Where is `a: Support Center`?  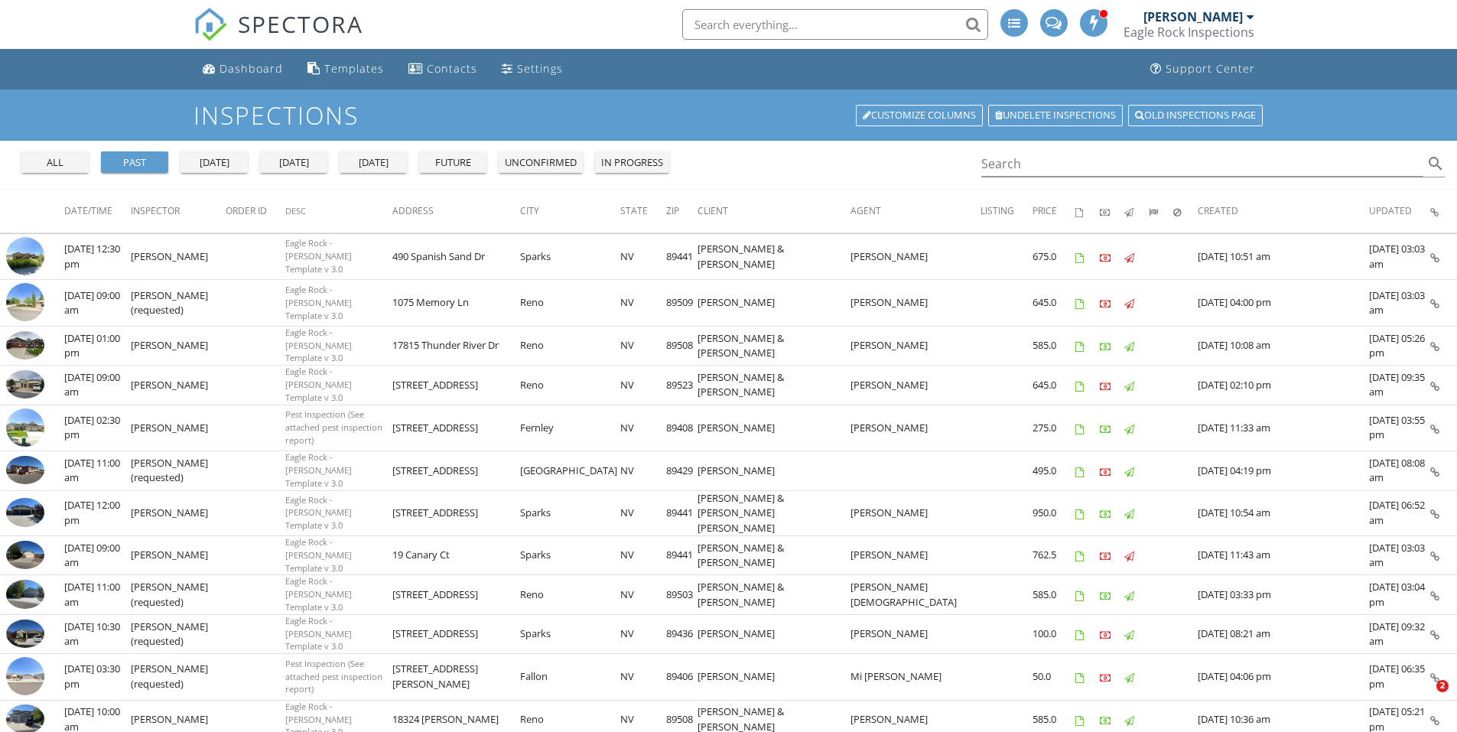
a: Support Center is located at coordinates (1202, 69).